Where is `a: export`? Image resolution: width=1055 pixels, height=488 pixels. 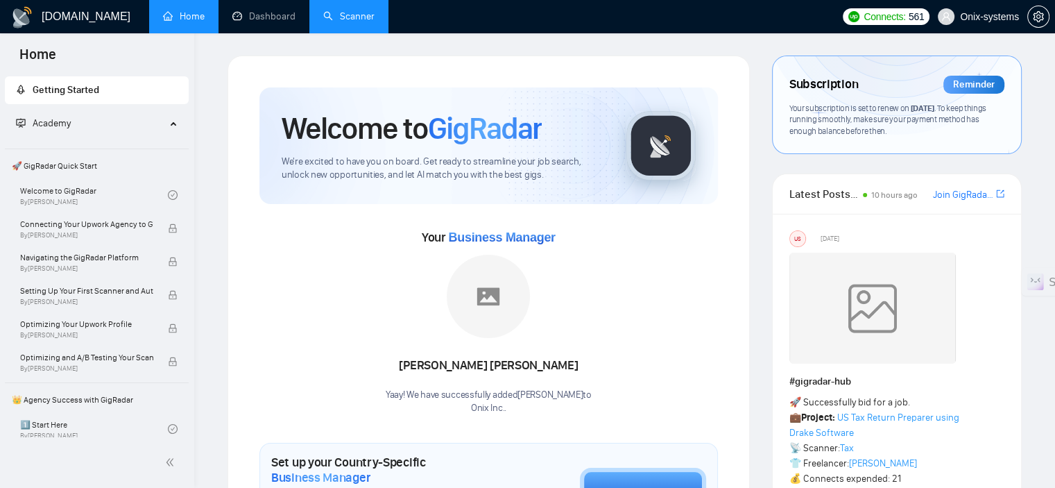 a: export is located at coordinates (1000, 194).